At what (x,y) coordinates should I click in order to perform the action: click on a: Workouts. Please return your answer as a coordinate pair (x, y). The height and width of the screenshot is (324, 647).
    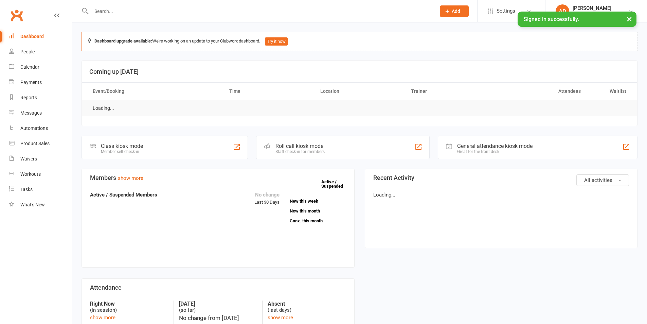
    Looking at the image, I should click on (40, 174).